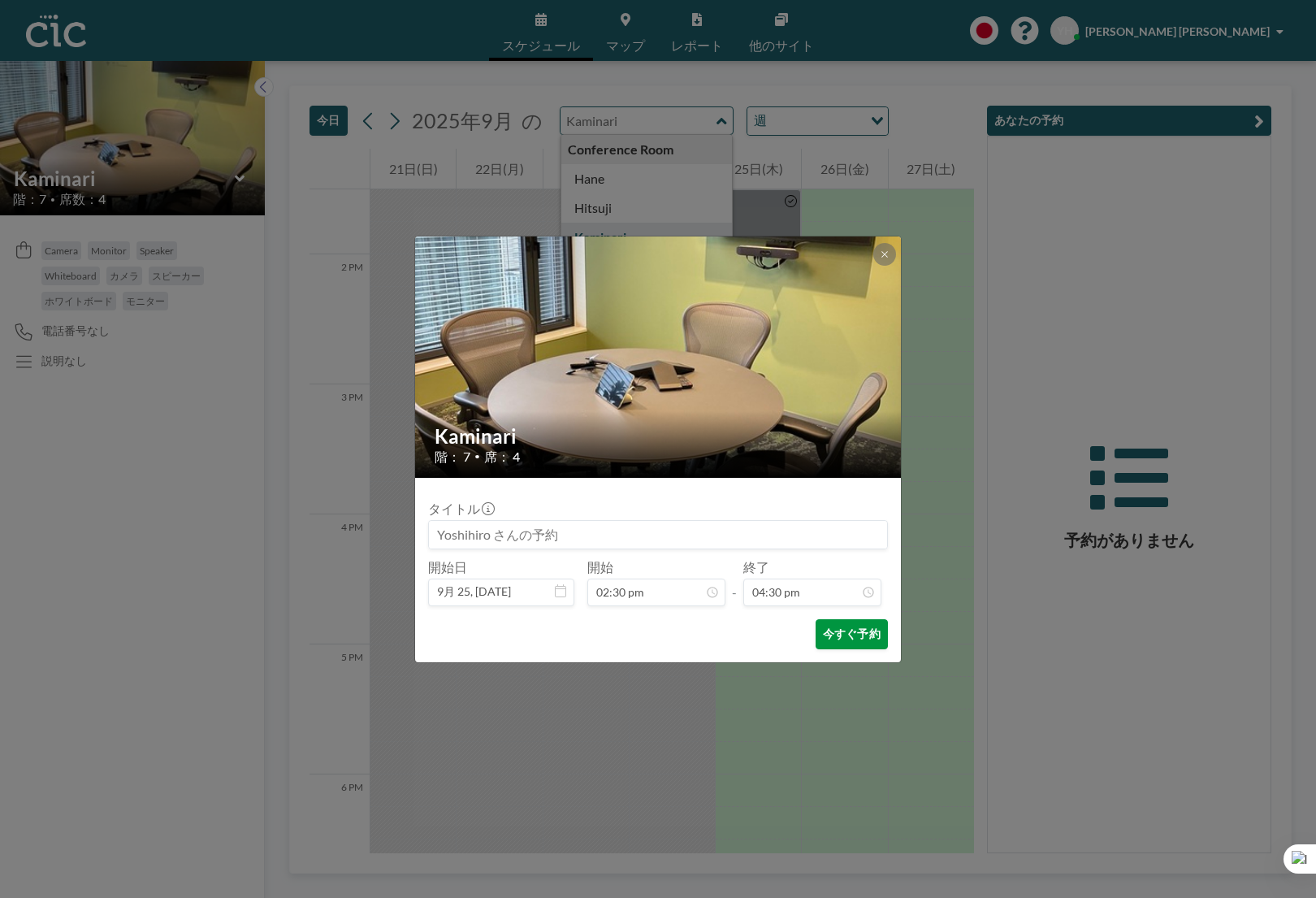 The height and width of the screenshot is (898, 1316). I want to click on label: 開始, so click(600, 567).